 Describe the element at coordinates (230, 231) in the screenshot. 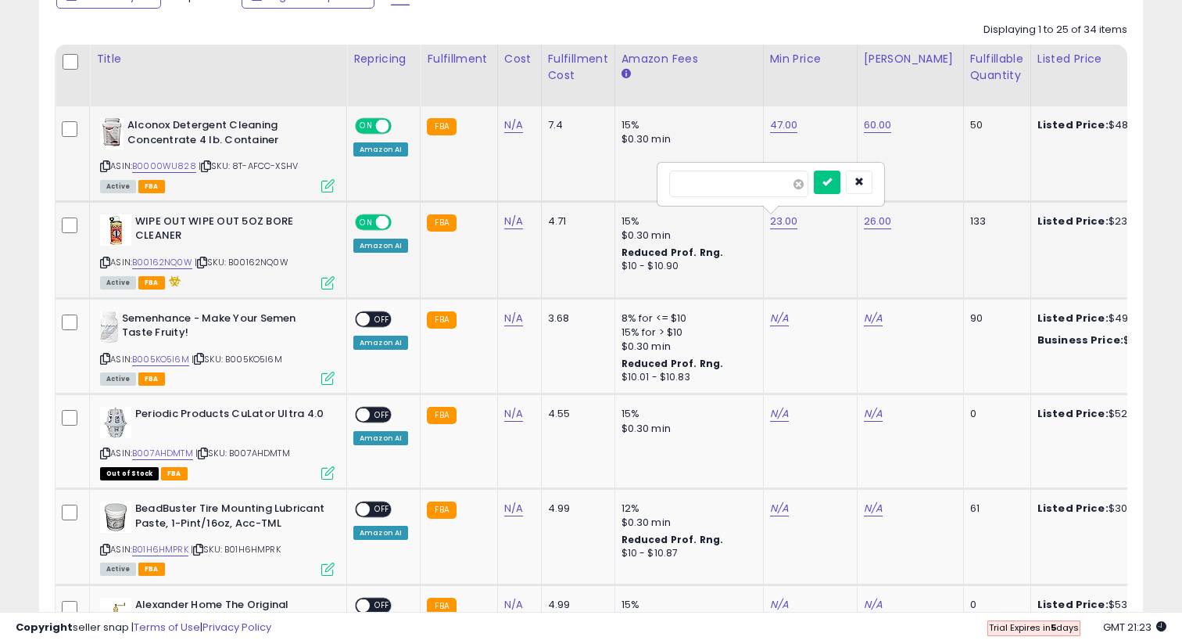

I see `b: WIPE OUT WIPE OUT 5OZ BORE CLEANER` at that location.